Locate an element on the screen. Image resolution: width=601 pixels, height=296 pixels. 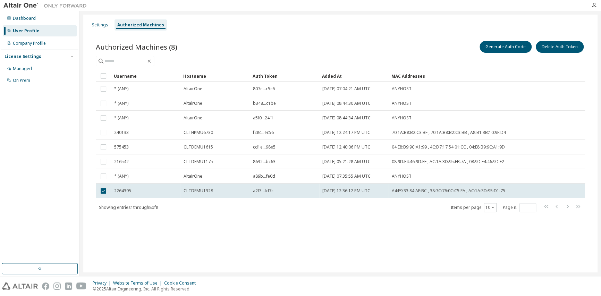
button: Generate Auth Code is located at coordinates (506, 47).